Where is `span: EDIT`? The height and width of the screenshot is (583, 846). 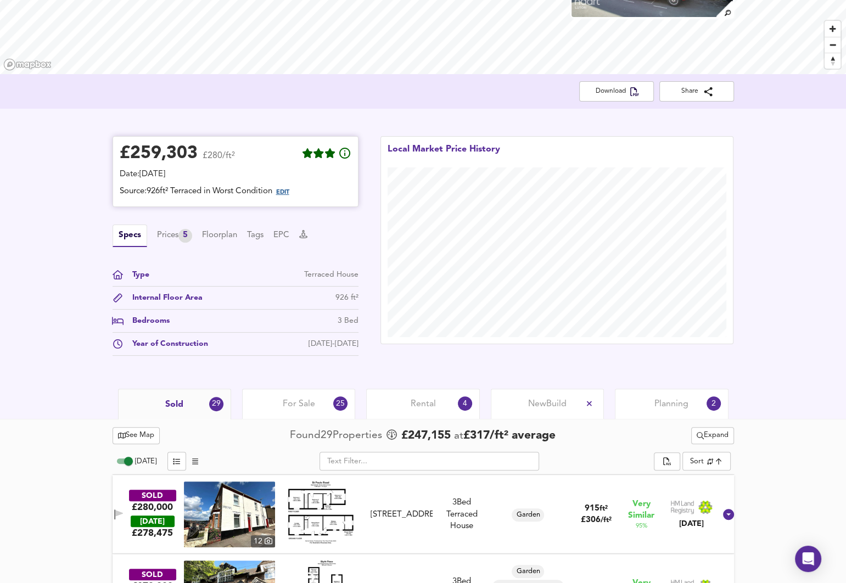 span: EDIT is located at coordinates (283, 192).